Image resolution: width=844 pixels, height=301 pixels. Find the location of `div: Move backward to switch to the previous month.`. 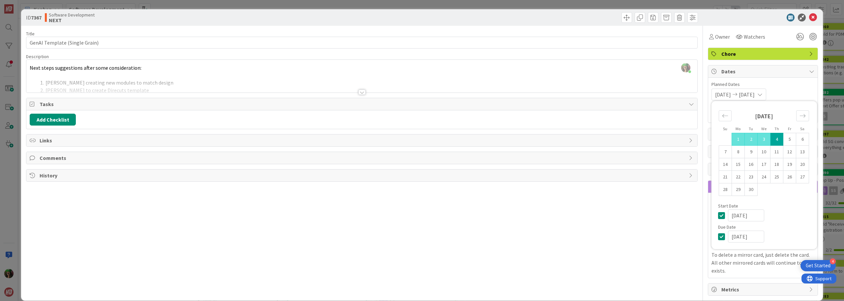

div: Move backward to switch to the previous month. is located at coordinates (725, 115).